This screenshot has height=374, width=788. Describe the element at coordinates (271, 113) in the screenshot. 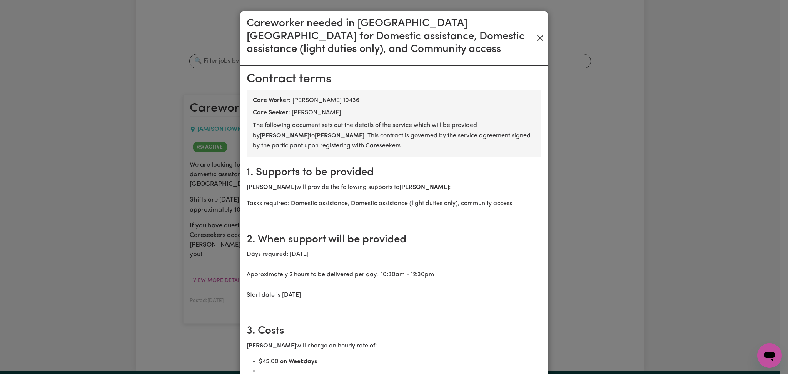

I see `b: Care Seeker:` at that location.